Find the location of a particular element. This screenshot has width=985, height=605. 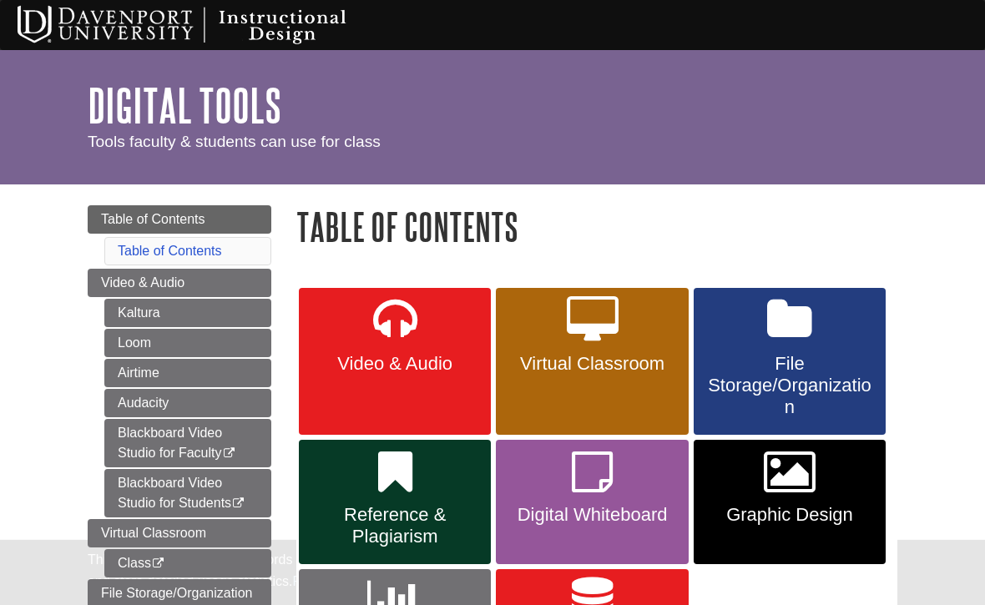

a: Reference & Plagiarism is located at coordinates (395, 503).